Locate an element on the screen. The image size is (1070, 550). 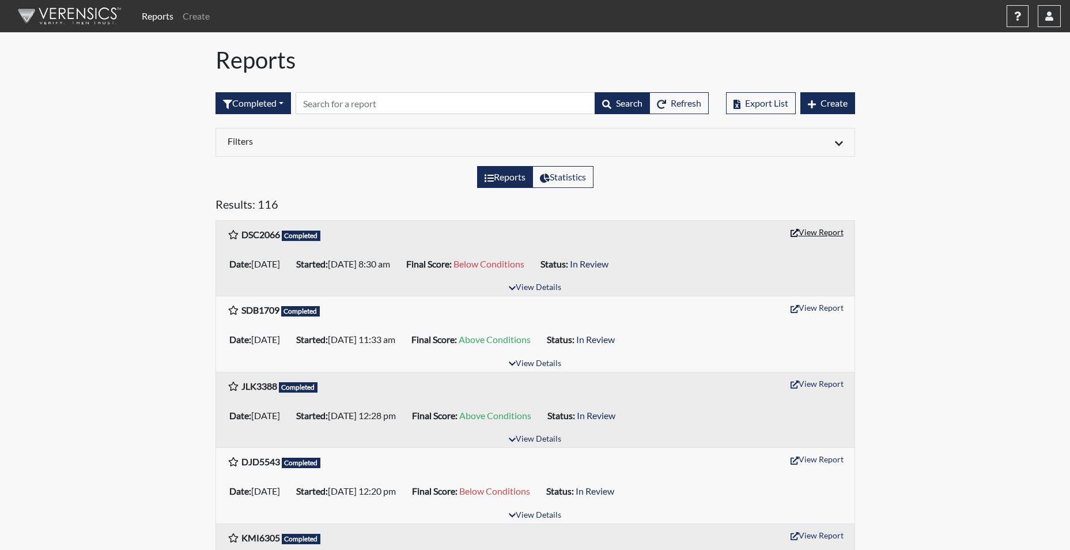
button: Export List is located at coordinates (761, 103).